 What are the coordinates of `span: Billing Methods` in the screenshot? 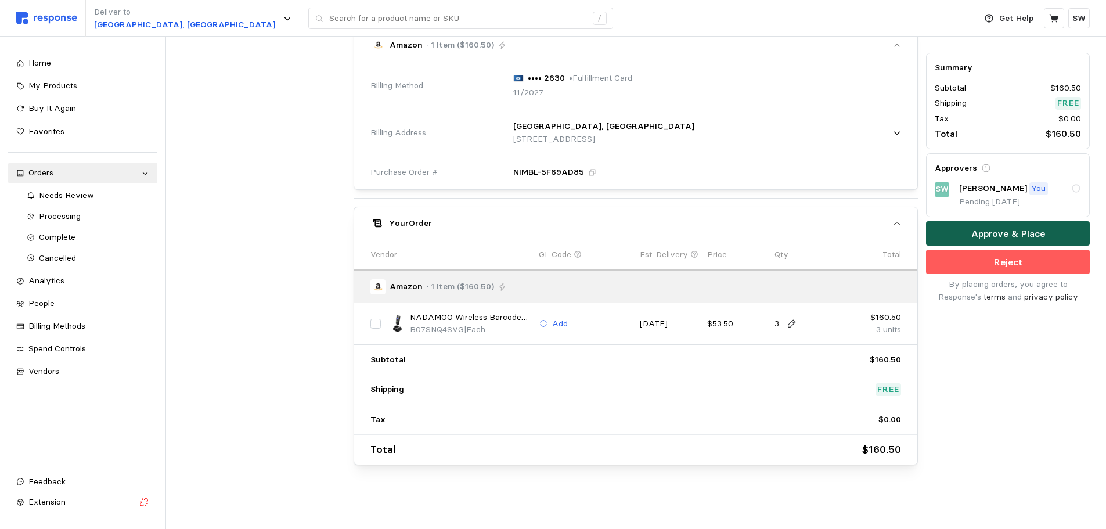 It's located at (57, 326).